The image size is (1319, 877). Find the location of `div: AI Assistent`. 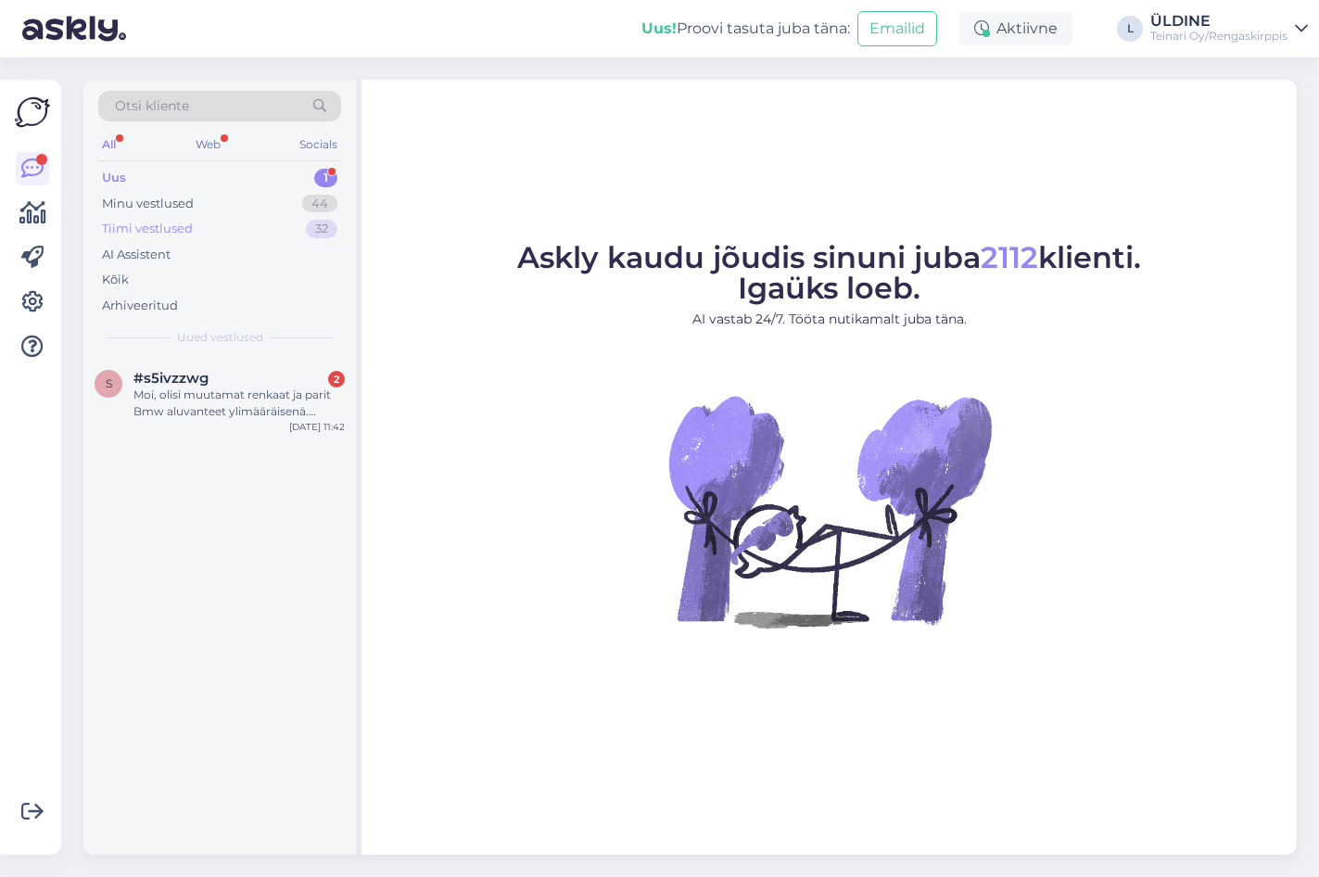

div: AI Assistent is located at coordinates (136, 255).